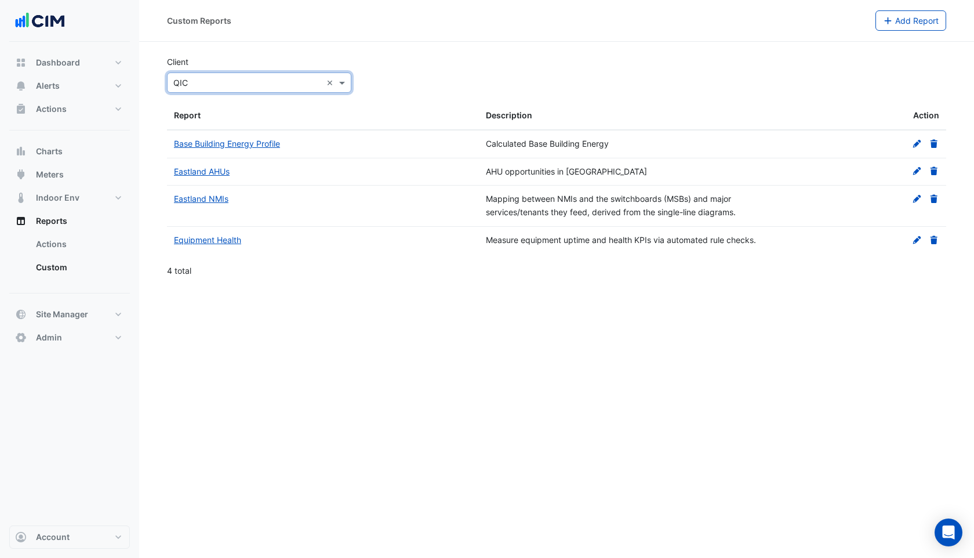 This screenshot has height=558, width=974. Describe the element at coordinates (208, 239) in the screenshot. I see `a: Equipment Health` at that location.